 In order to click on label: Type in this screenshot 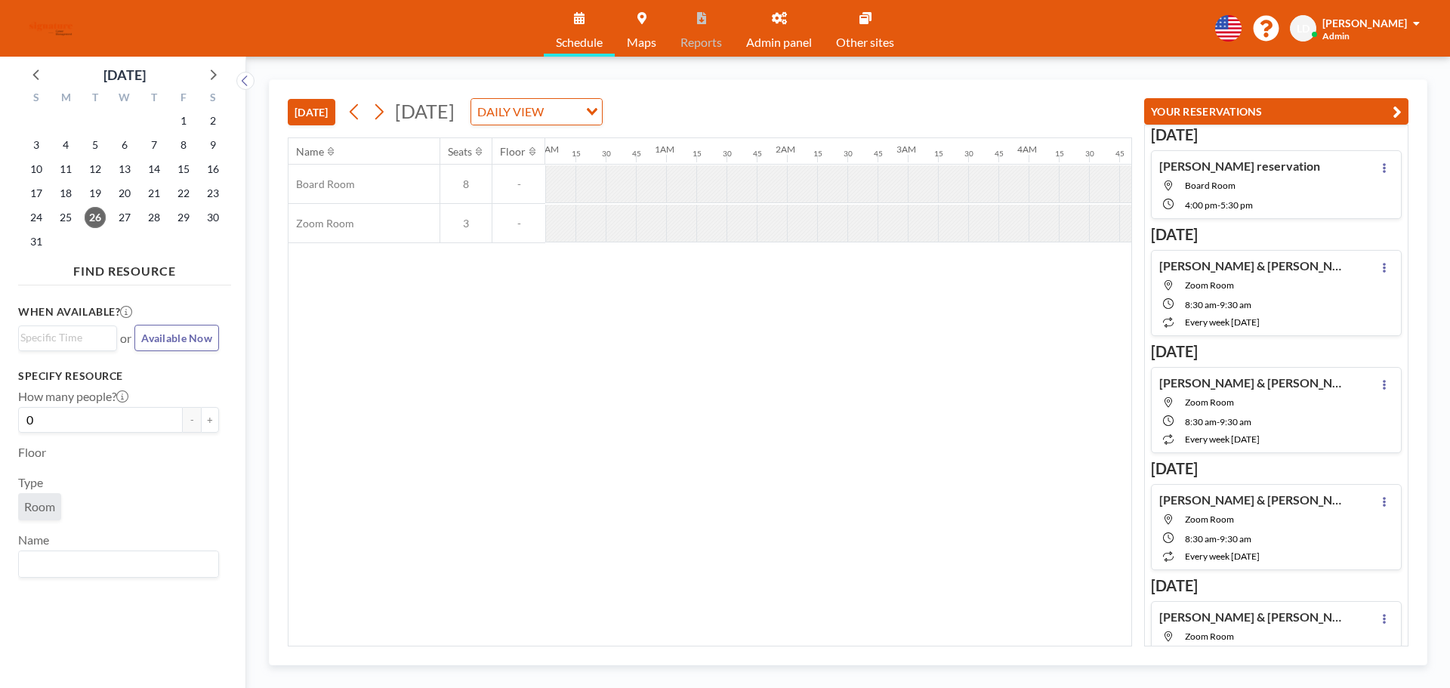, I will do `click(30, 483)`.